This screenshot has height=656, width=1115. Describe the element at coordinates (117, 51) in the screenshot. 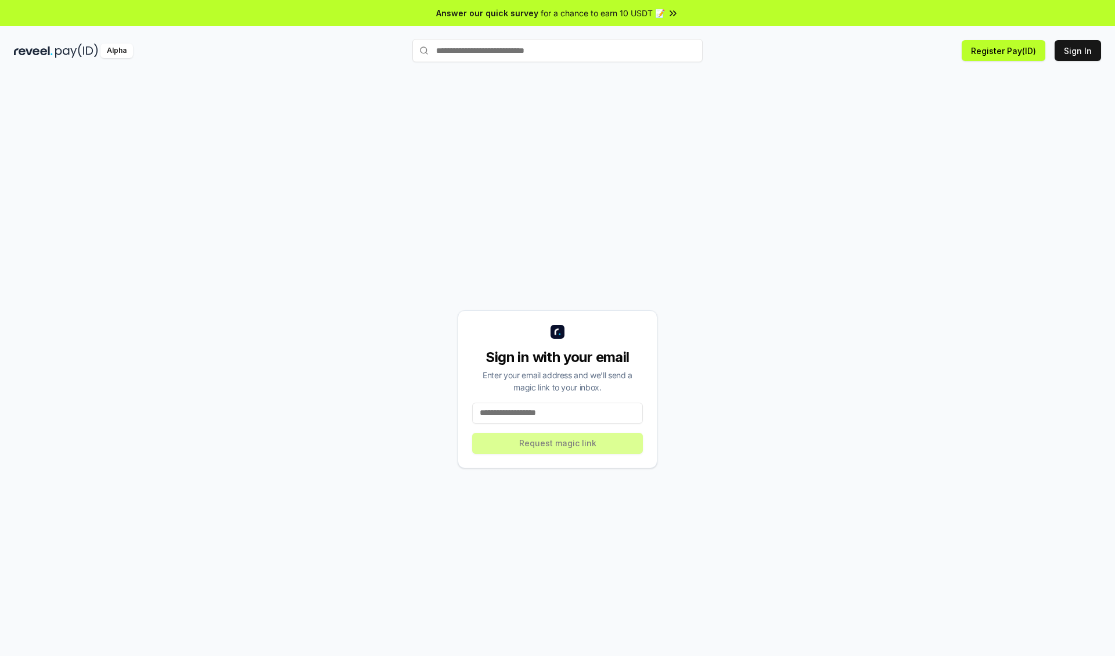

I see `div: Alpha` at that location.